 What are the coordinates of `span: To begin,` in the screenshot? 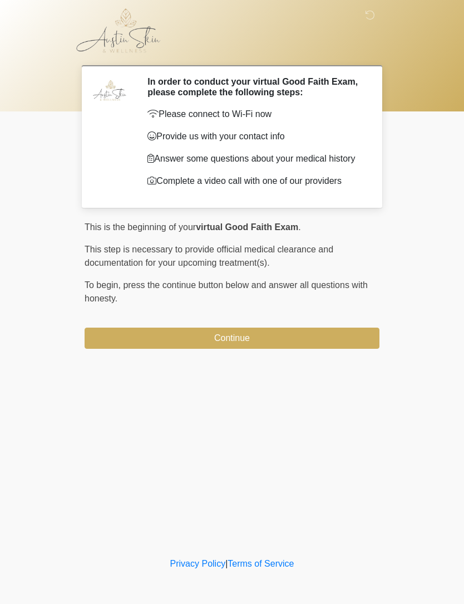 It's located at (104, 285).